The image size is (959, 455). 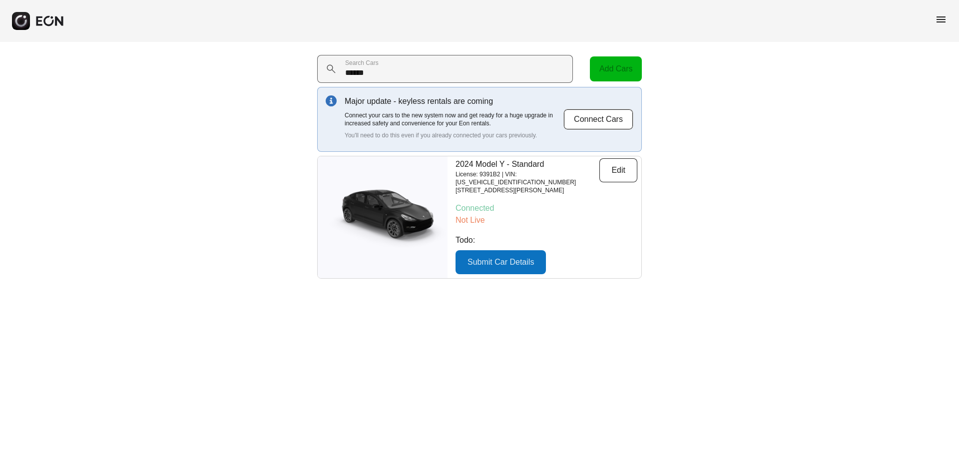 I want to click on p: Connected, so click(x=547, y=208).